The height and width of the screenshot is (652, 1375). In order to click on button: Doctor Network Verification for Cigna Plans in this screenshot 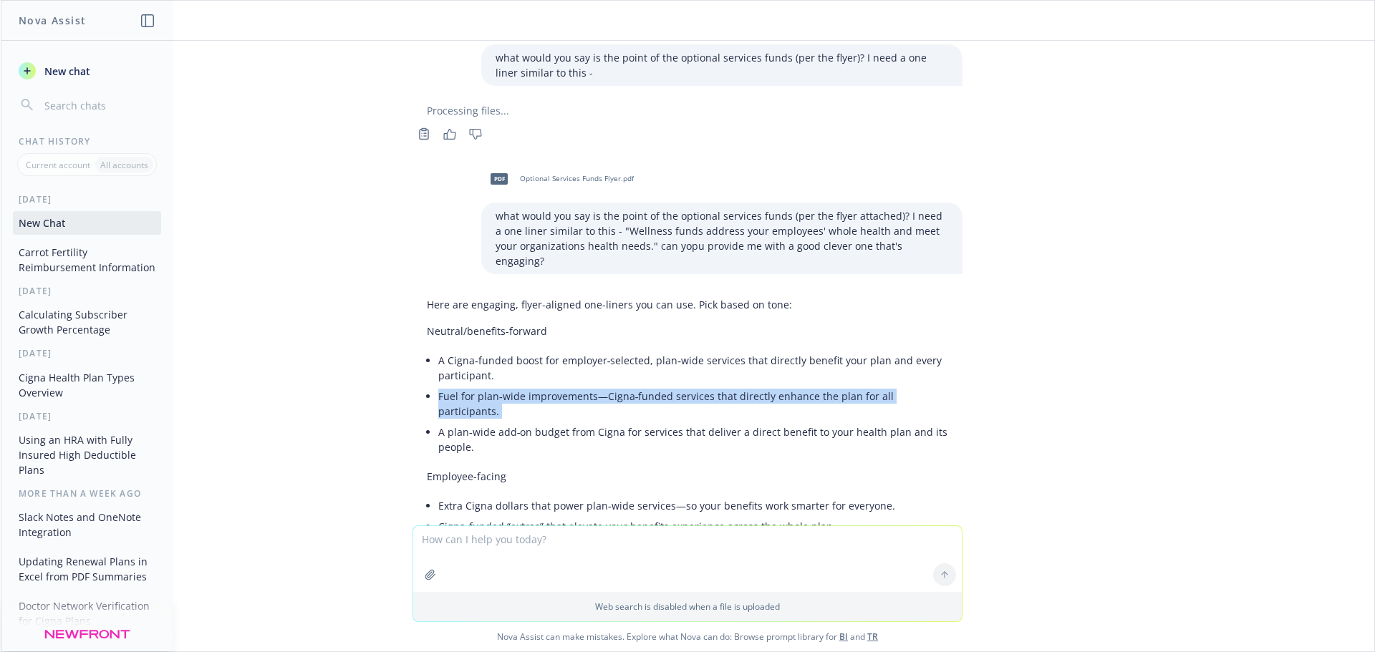, I will do `click(87, 614)`.